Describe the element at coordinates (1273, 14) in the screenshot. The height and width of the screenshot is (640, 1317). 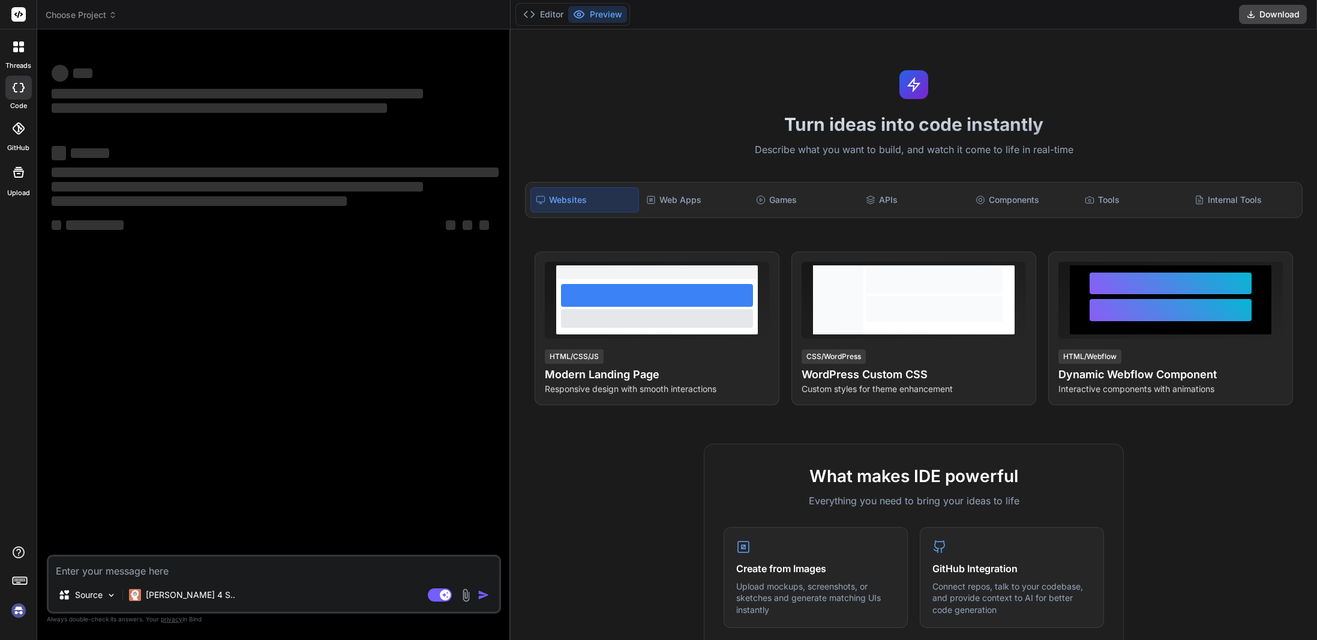
I see `button: Download` at that location.